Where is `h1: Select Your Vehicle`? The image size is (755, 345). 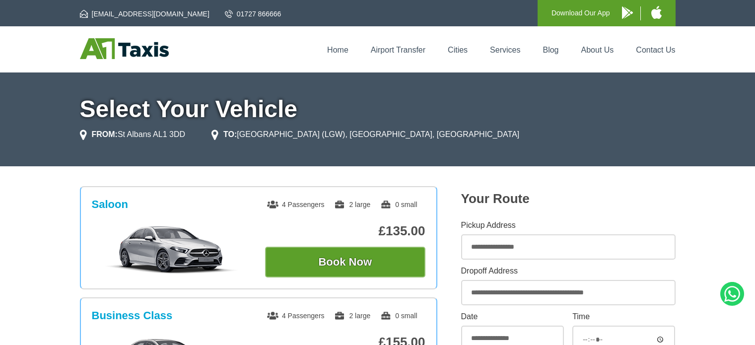
h1: Select Your Vehicle is located at coordinates (378, 109).